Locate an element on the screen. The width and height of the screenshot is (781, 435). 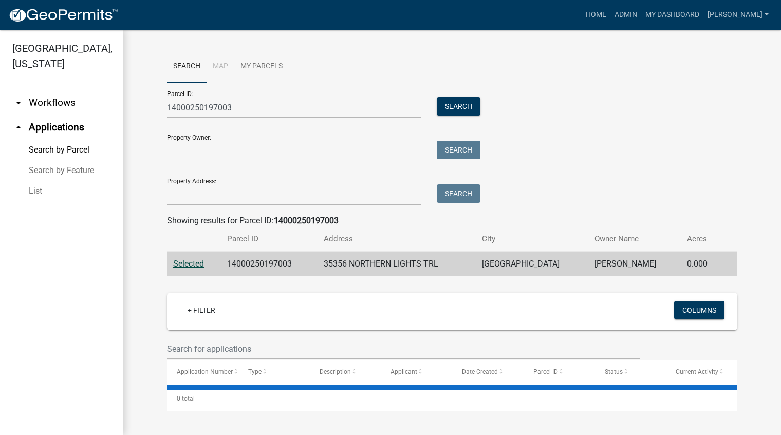
input: Search for applications is located at coordinates (403, 349).